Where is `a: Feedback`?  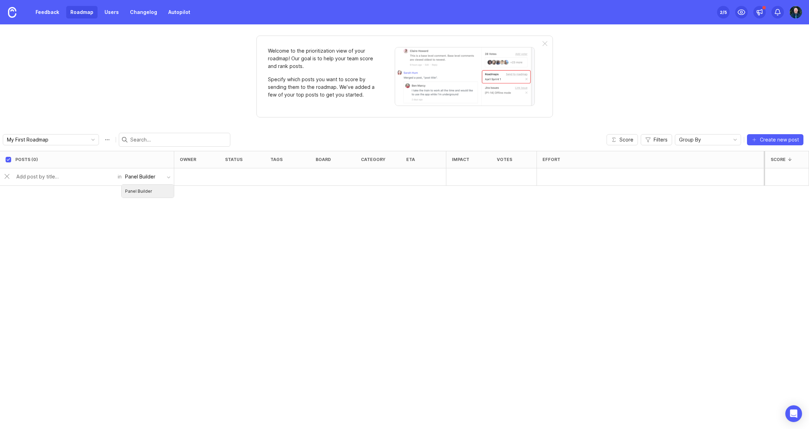
a: Feedback is located at coordinates (47, 12).